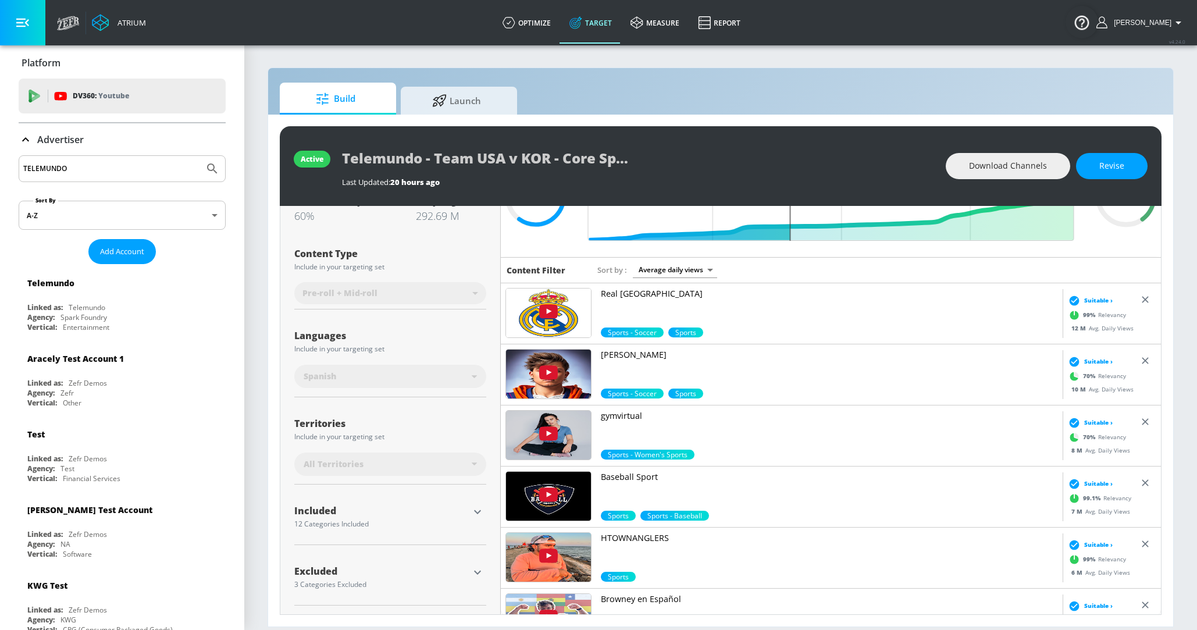 This screenshot has width=1197, height=630. What do you see at coordinates (36, 434) in the screenshot?
I see `div: Test` at bounding box center [36, 434].